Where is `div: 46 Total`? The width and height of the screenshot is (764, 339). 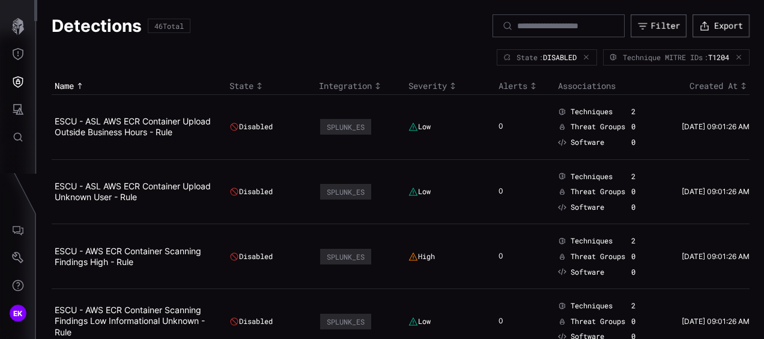 div: 46 Total is located at coordinates (169, 26).